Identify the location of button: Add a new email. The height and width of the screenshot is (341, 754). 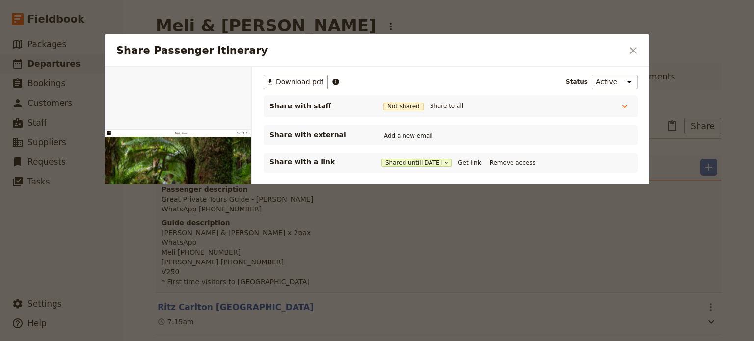
(408, 136).